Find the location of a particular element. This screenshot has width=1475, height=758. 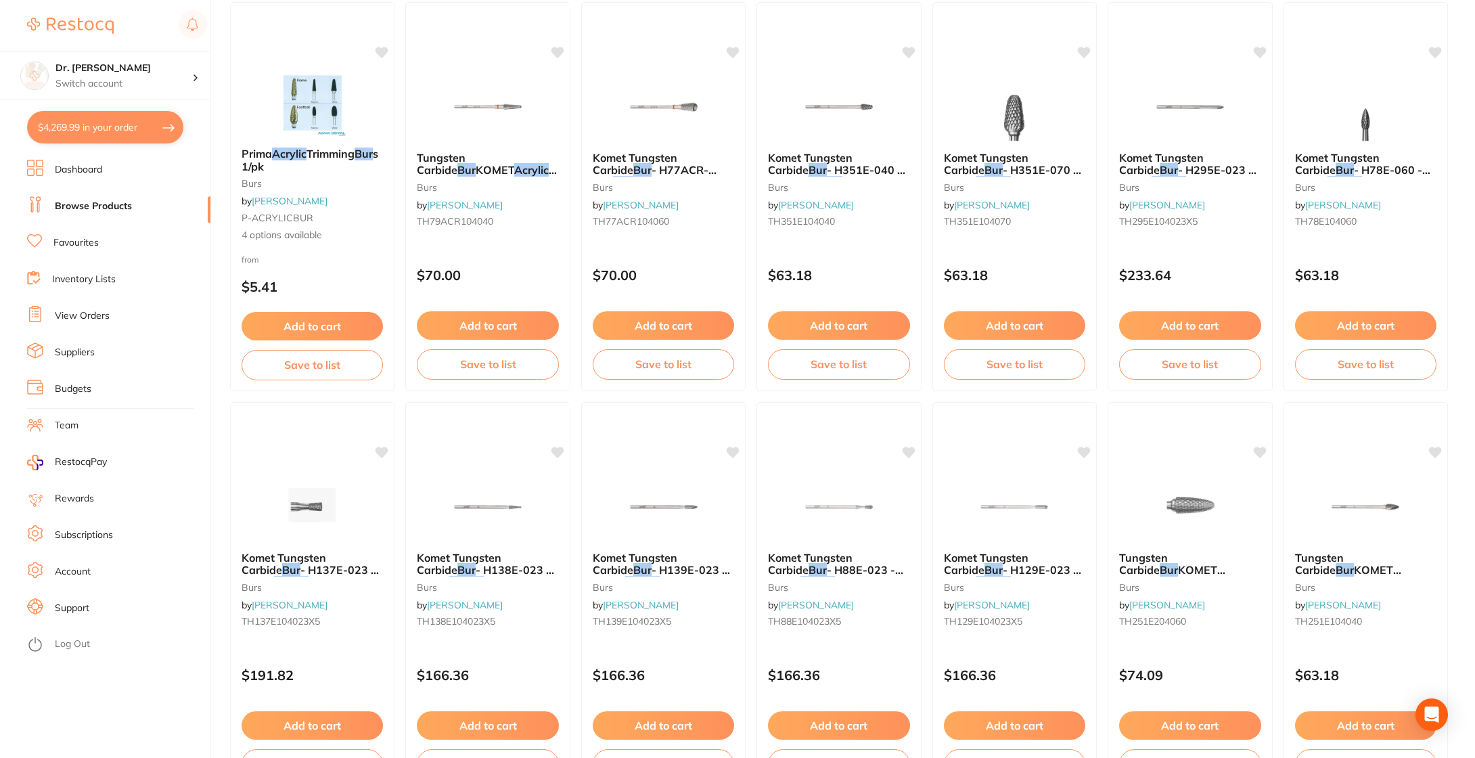

p: $166.36 is located at coordinates (1014, 675).